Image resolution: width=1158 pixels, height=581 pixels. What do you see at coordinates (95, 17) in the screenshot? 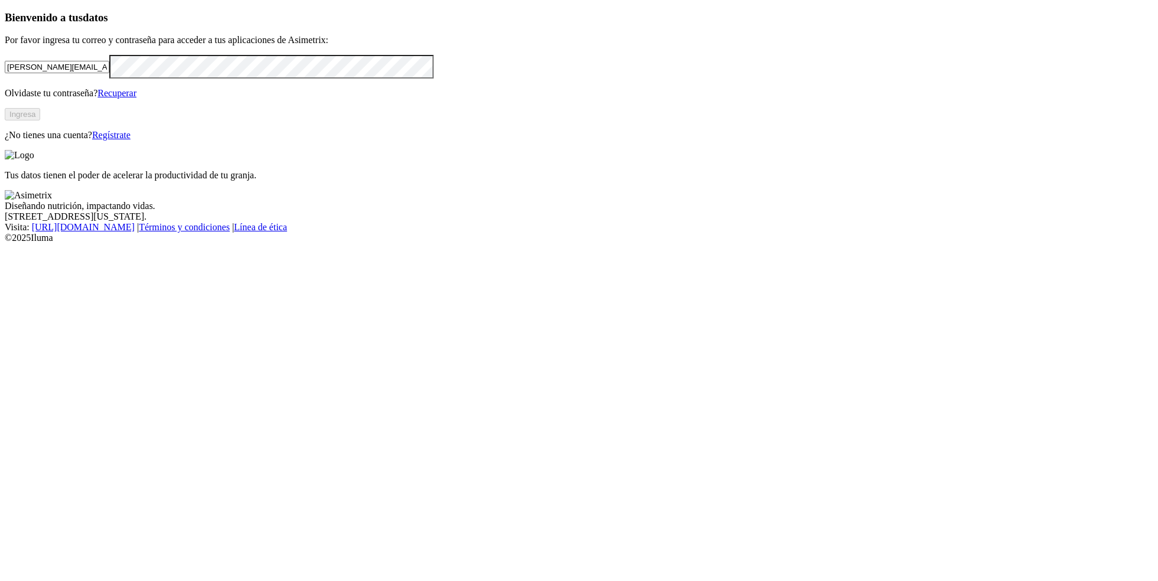
I see `span: datos` at bounding box center [95, 17].